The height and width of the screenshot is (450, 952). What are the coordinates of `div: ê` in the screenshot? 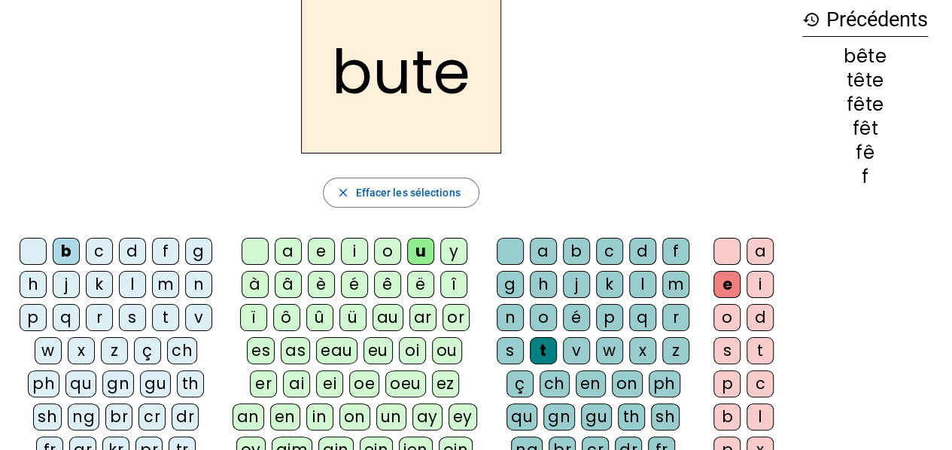 It's located at (388, 285).